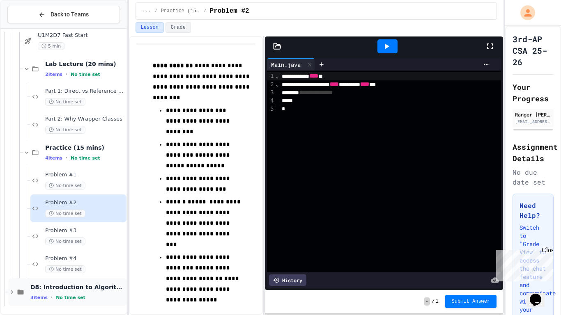 This screenshot has width=561, height=315. Describe the element at coordinates (85, 259) in the screenshot. I see `span: Problem #4` at that location.